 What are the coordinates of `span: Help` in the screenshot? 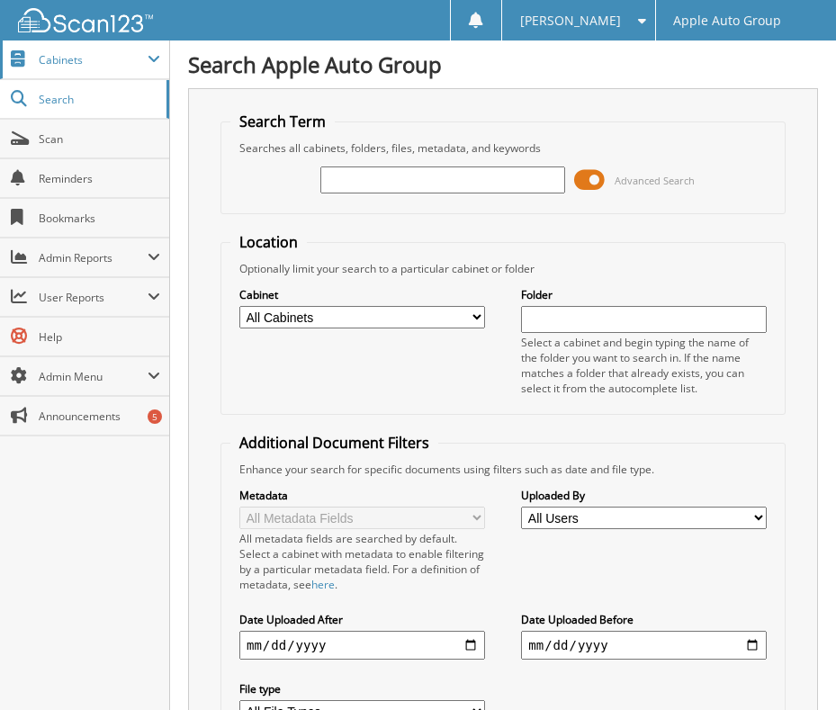 It's located at (99, 337).